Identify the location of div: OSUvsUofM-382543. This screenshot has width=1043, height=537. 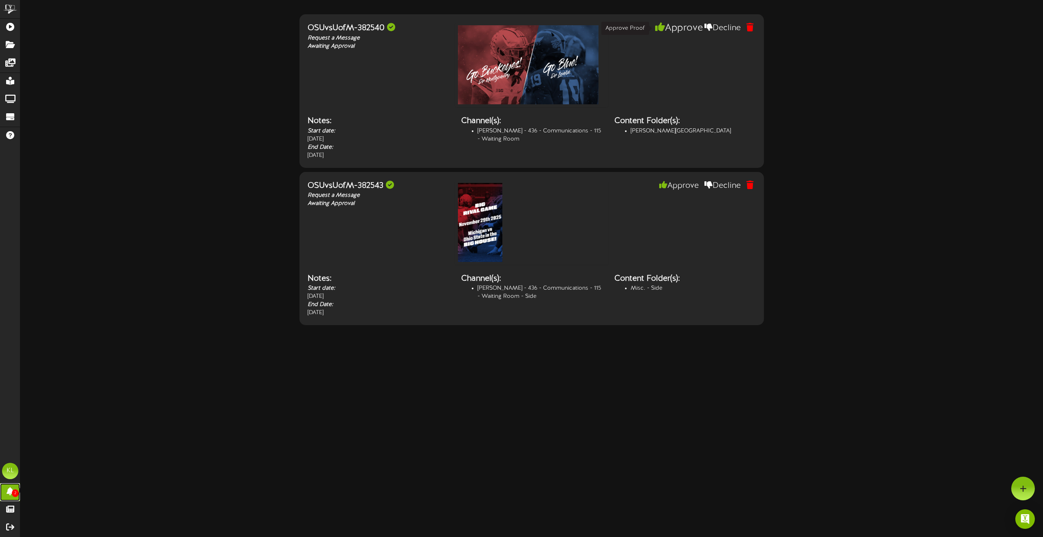
(378, 186).